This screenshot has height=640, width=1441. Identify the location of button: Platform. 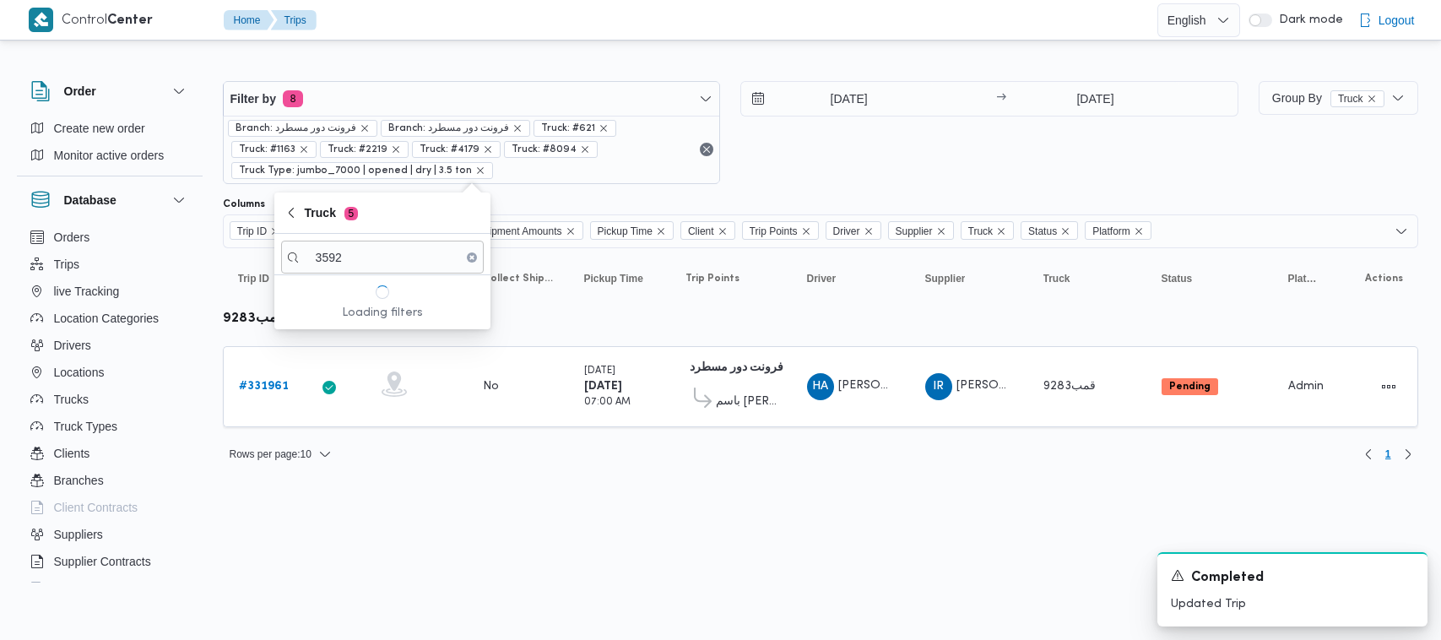
(1303, 279).